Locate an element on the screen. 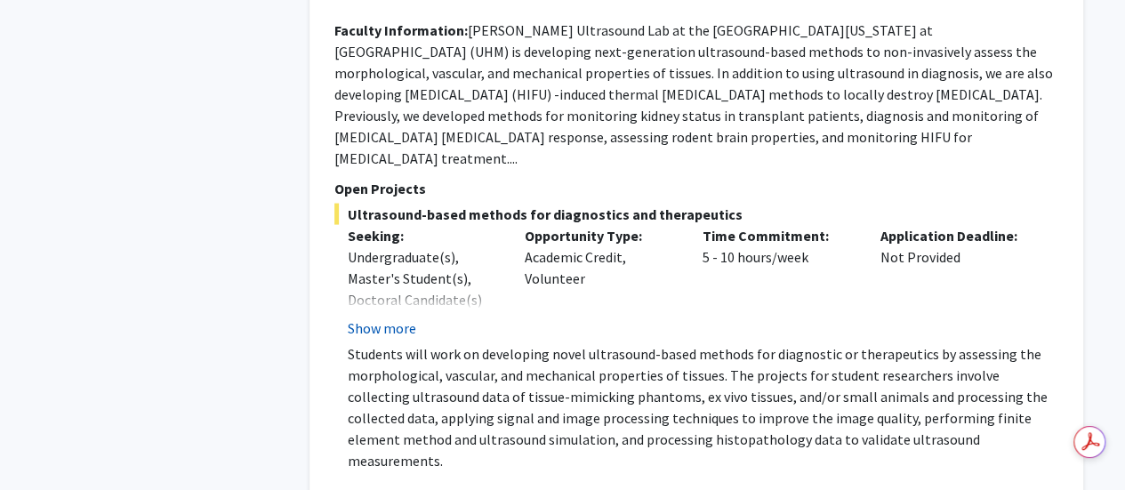 This screenshot has width=1125, height=490. p: Time Commitment: is located at coordinates (778, 236).